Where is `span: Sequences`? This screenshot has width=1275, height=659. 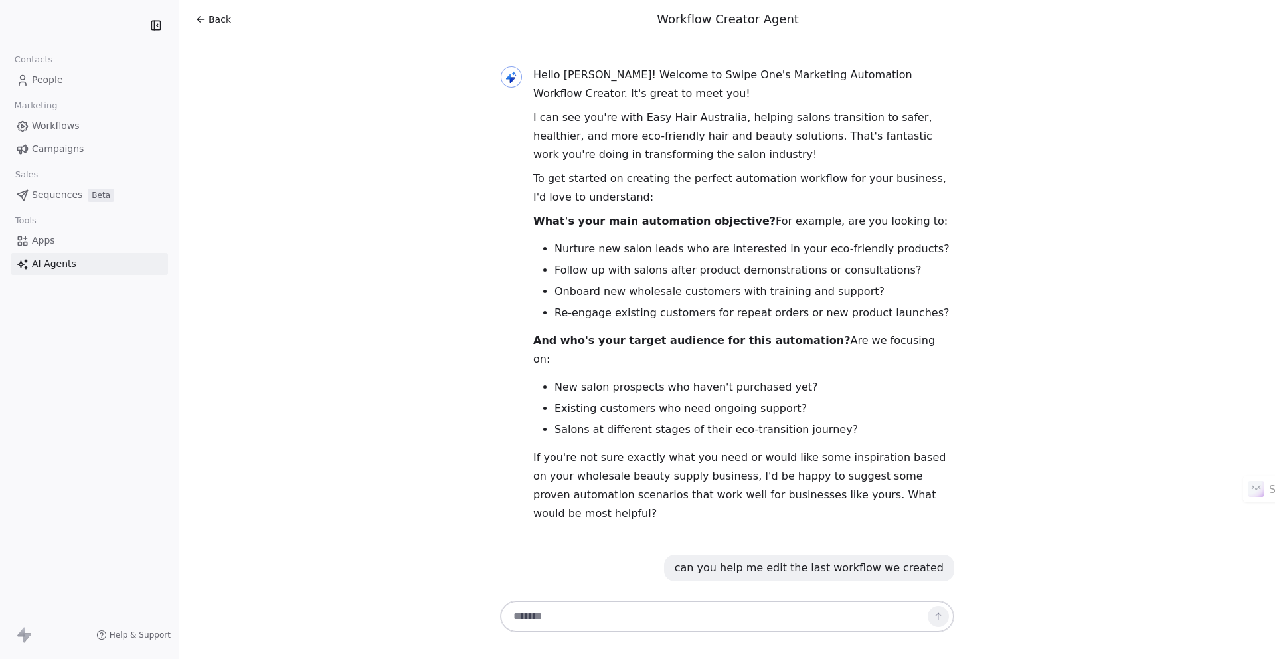
span: Sequences is located at coordinates (57, 195).